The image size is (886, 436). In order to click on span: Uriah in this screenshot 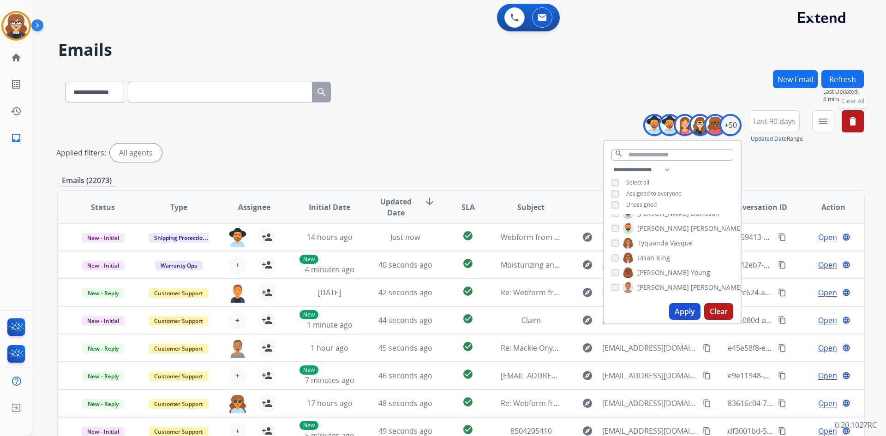, I will do `click(646, 258)`.